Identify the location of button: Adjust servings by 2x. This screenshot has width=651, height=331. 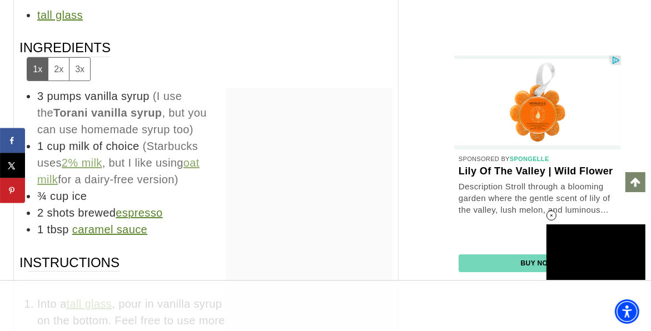
(58, 69).